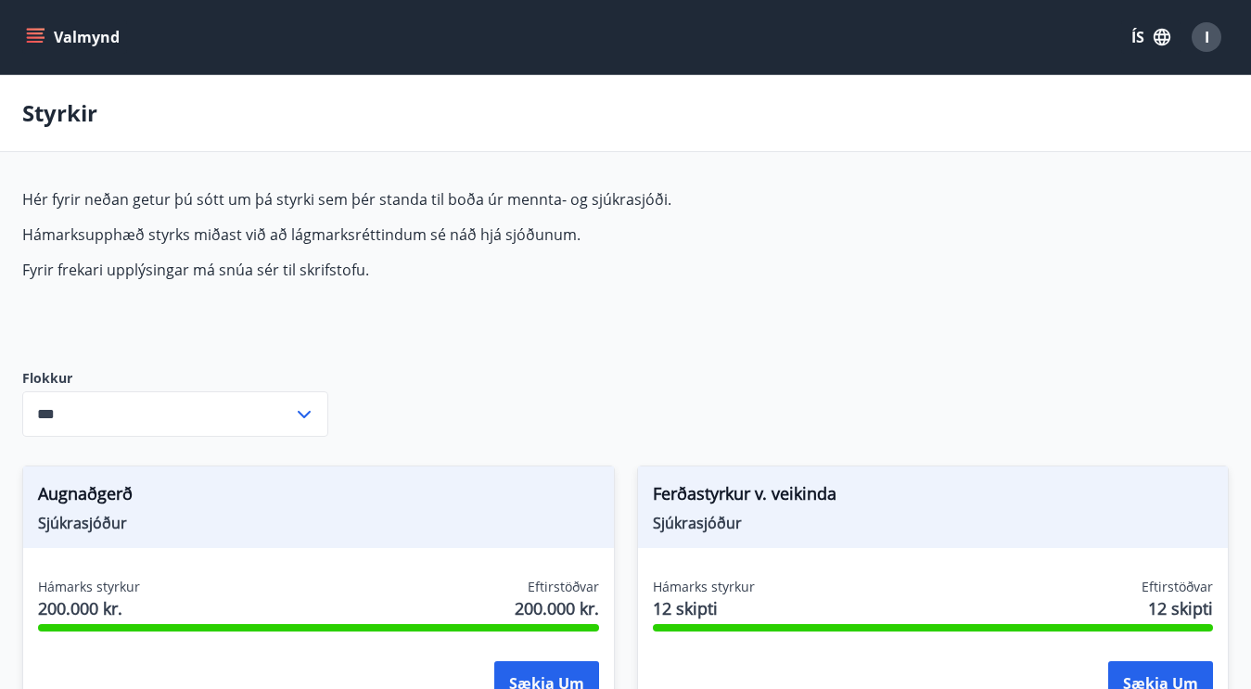  What do you see at coordinates (74, 37) in the screenshot?
I see `button: menu` at bounding box center [74, 37].